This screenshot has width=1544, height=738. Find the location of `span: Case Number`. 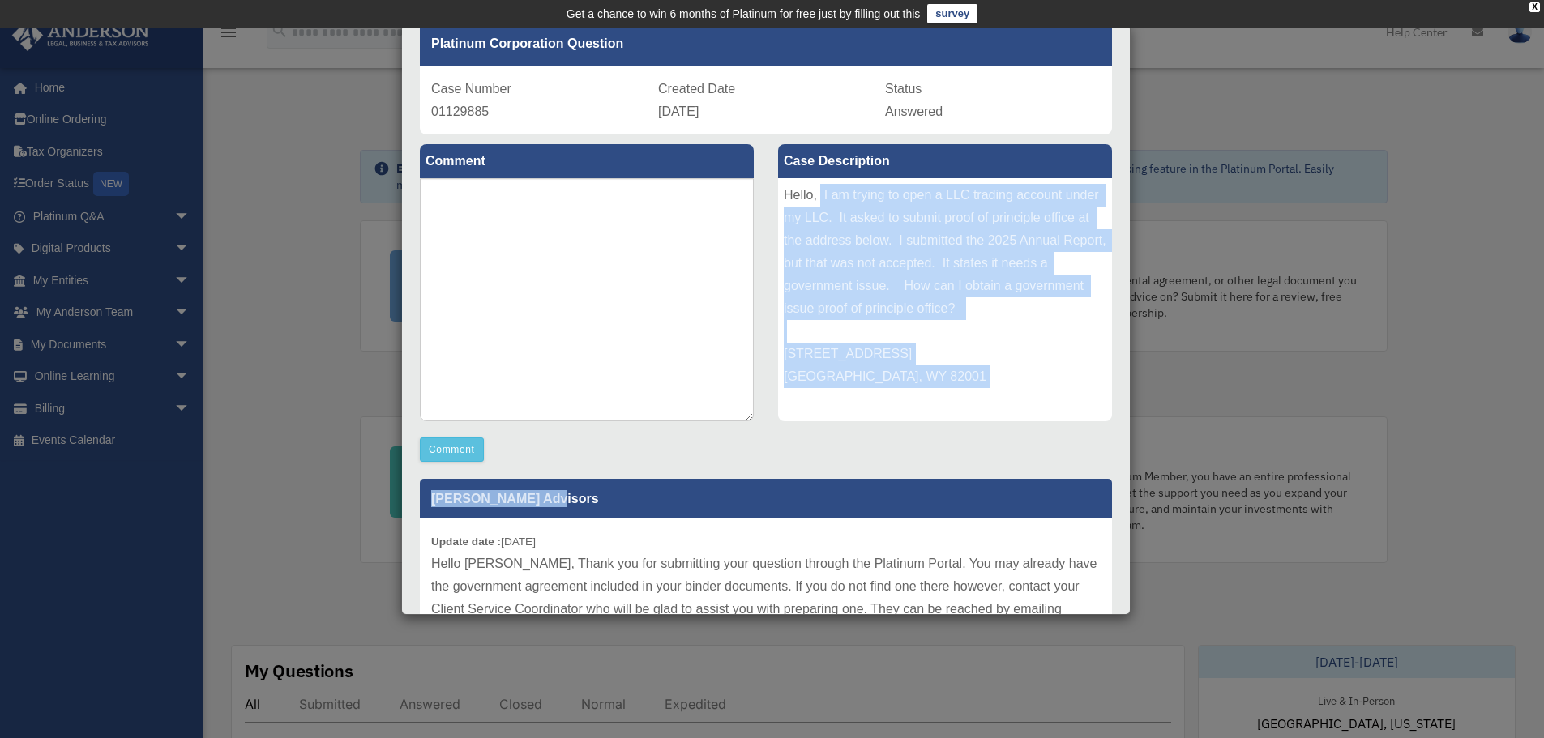

span: Case Number is located at coordinates (471, 88).